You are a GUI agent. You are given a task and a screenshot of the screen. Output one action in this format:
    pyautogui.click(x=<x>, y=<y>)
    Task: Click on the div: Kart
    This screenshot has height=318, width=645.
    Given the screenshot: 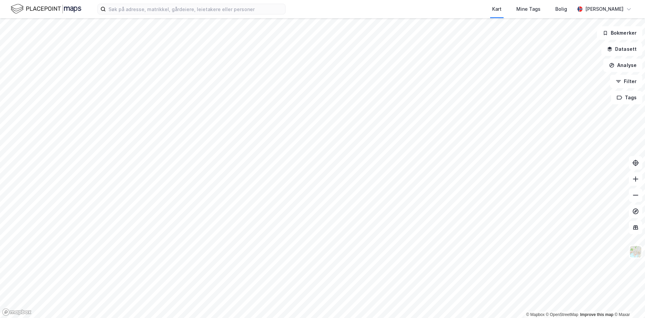 What is the action you would take?
    pyautogui.click(x=497, y=9)
    